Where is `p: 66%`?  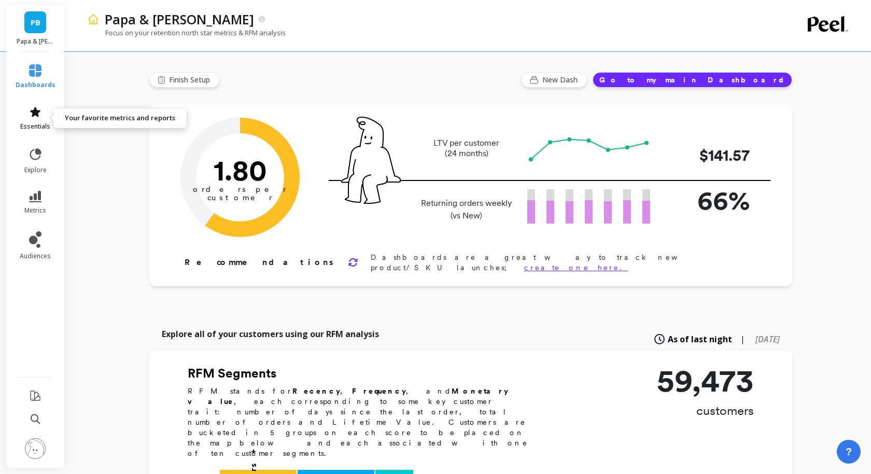
p: 66% is located at coordinates (708, 200).